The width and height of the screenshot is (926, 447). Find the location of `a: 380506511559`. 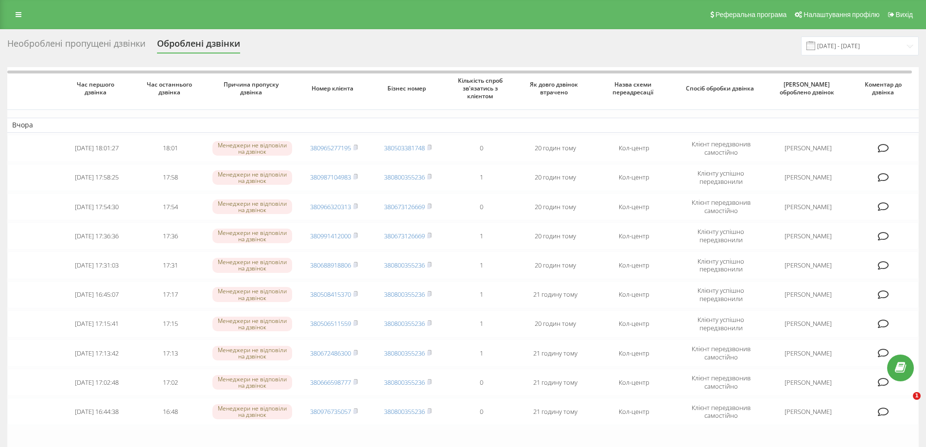

a: 380506511559 is located at coordinates (331, 323).